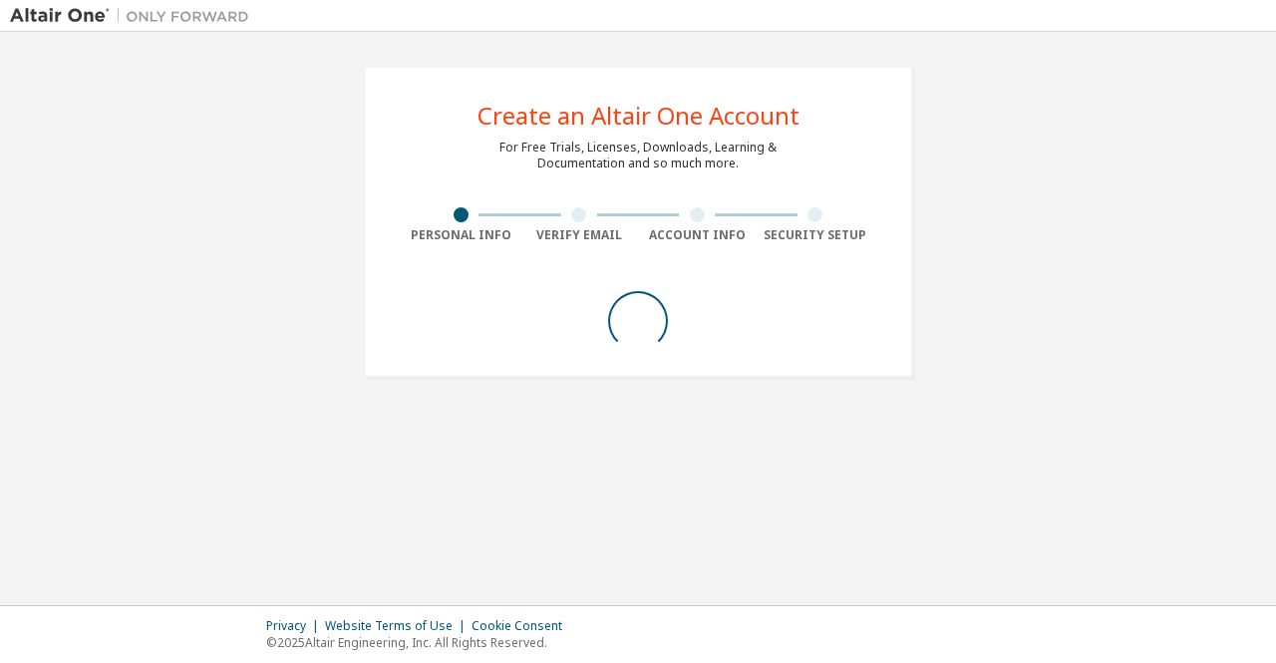 The height and width of the screenshot is (663, 1276). Describe the element at coordinates (638, 116) in the screenshot. I see `div: Create an Altair One Account` at that location.